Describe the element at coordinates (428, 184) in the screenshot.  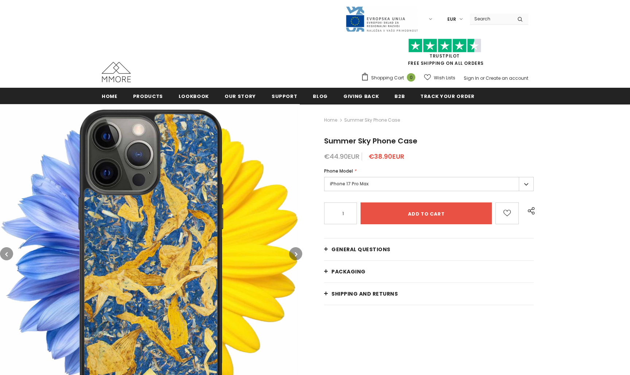
I see `label: iPhone 17 Pro Max` at that location.